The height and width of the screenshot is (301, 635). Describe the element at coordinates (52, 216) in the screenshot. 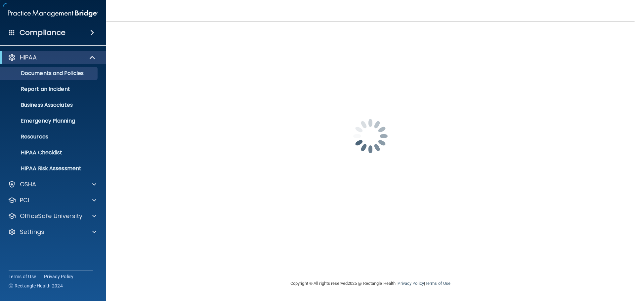

I see `a: OfficeSafe University` at that location.